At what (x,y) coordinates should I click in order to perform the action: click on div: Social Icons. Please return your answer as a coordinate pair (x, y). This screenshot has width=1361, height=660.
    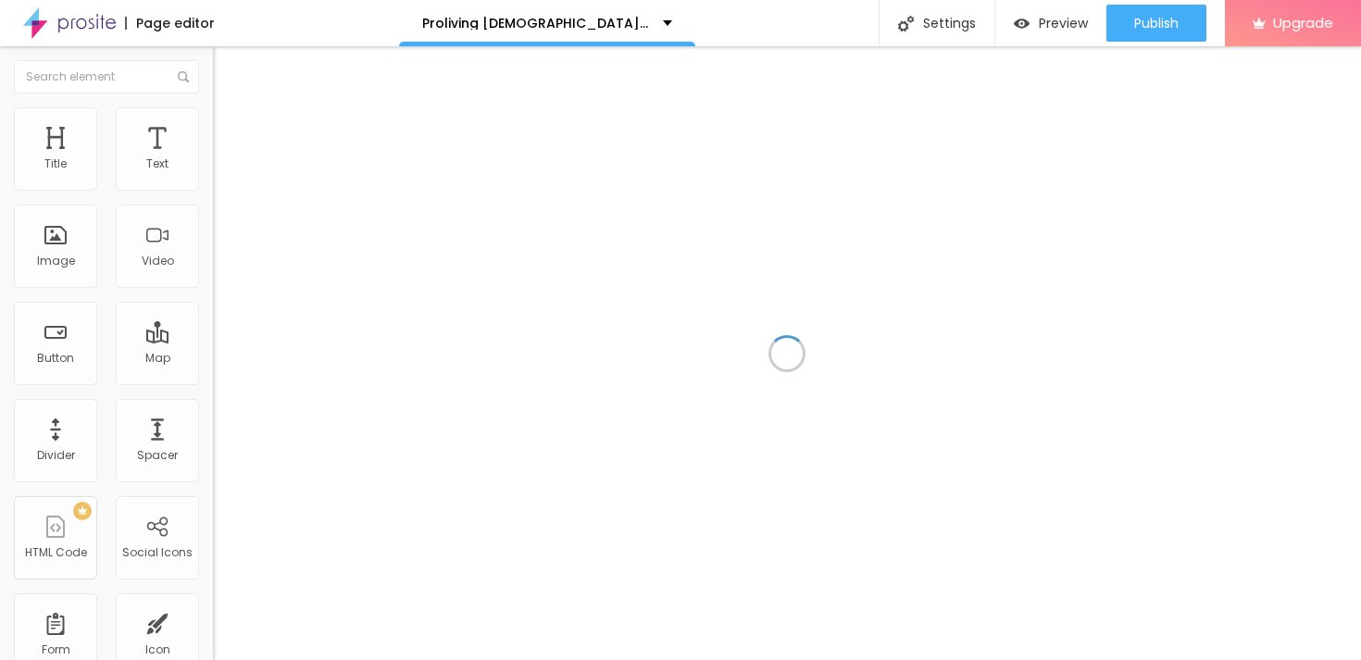
    Looking at the image, I should click on (157, 553).